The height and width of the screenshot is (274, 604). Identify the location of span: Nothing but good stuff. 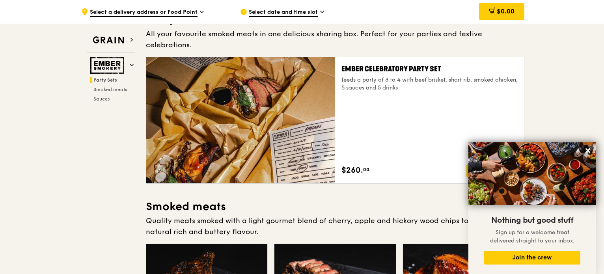
(533, 221).